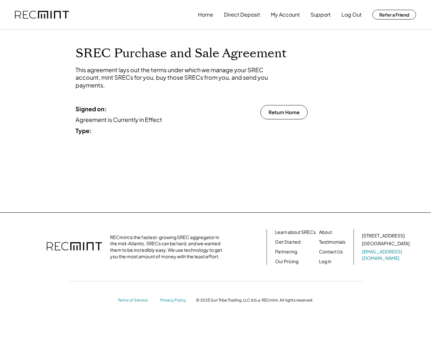 The width and height of the screenshot is (431, 364). Describe the element at coordinates (285, 15) in the screenshot. I see `button: My Account` at that location.